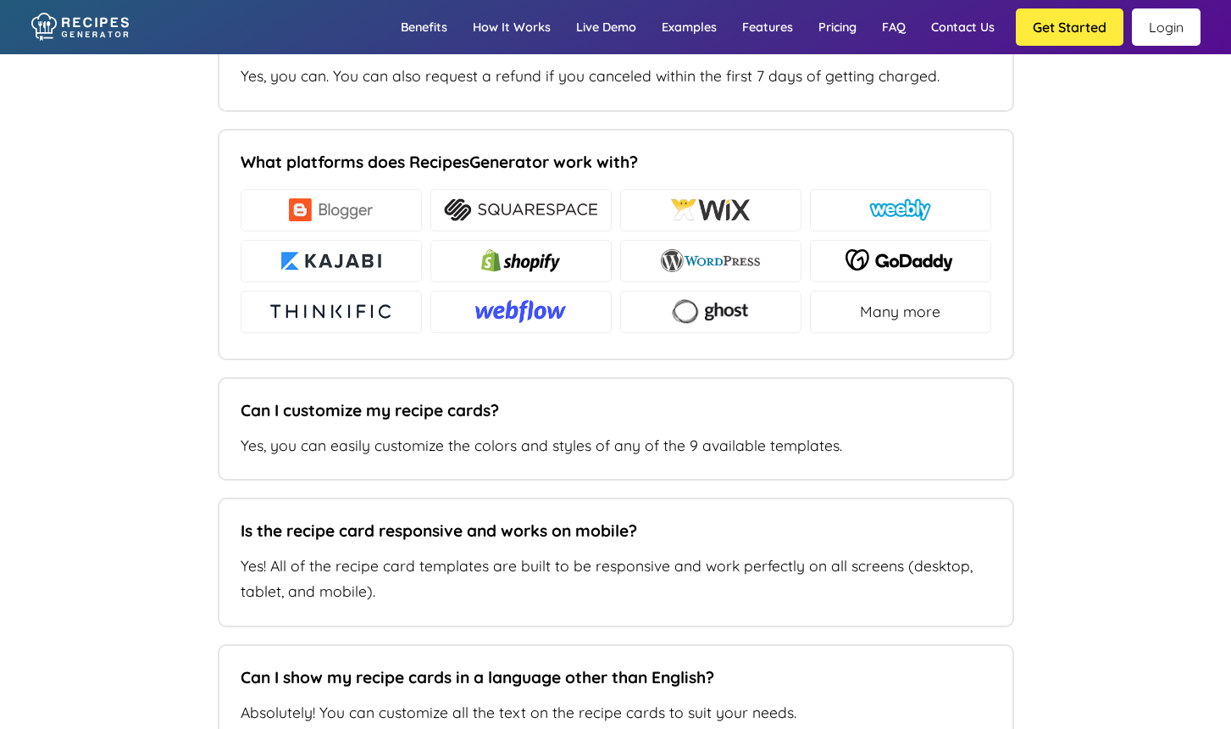  I want to click on img: platform-squarespace.png, so click(520, 209).